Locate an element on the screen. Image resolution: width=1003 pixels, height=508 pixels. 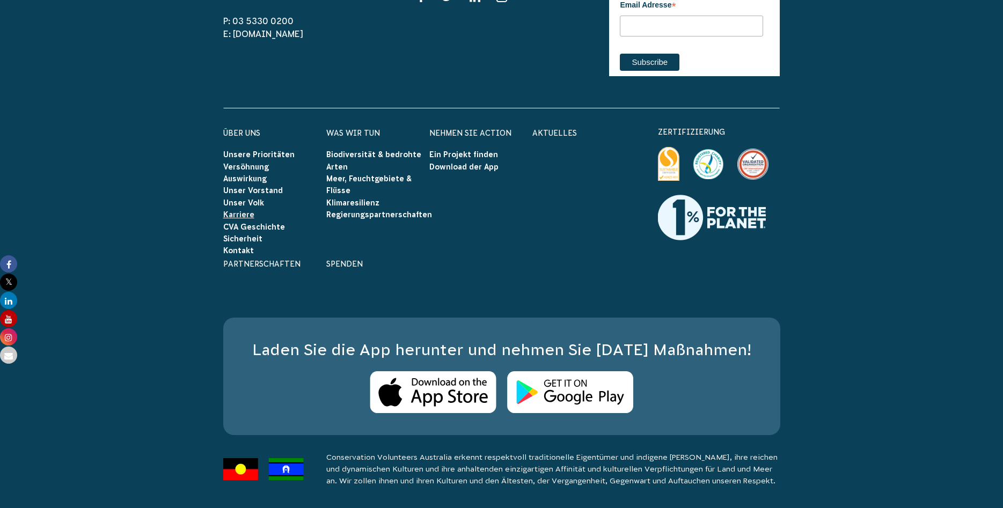
a: Unser Vorstand is located at coordinates (253, 191).